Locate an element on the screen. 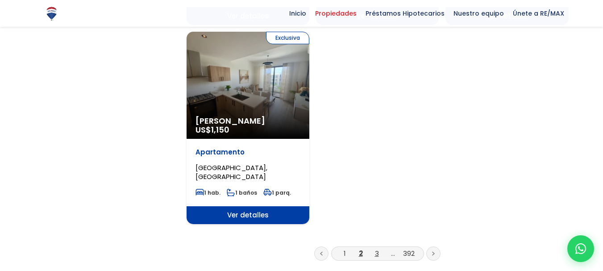  span: Nuestro equipo is located at coordinates (479, 13).